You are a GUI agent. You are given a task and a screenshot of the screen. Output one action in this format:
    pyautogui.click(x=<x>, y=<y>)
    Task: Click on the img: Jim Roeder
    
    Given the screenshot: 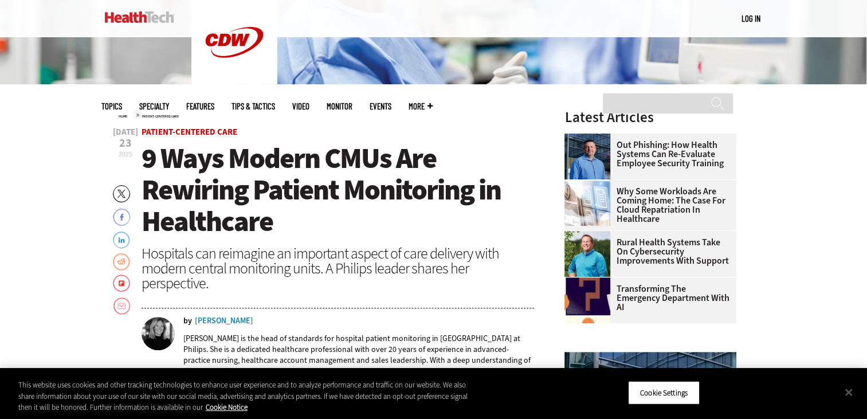 What is the action you would take?
    pyautogui.click(x=587, y=254)
    